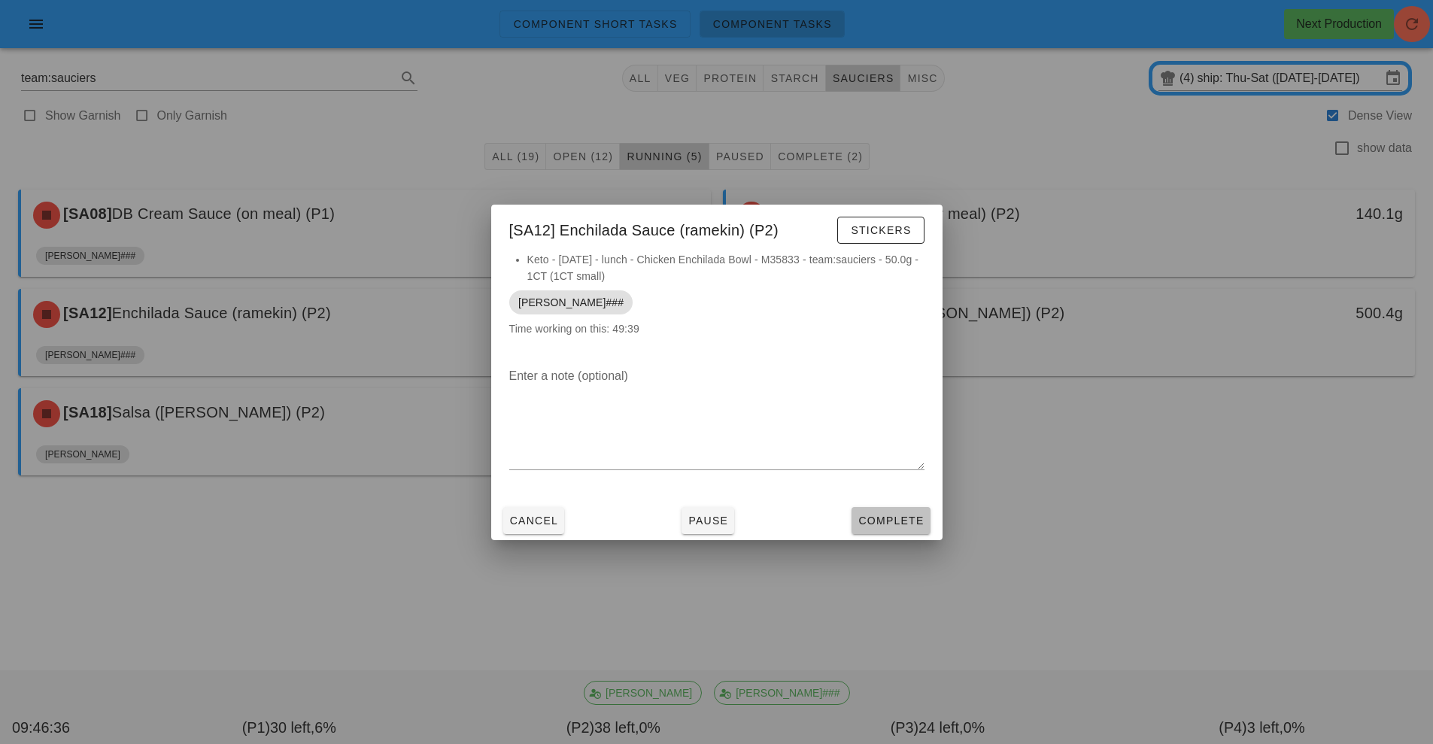 This screenshot has width=1433, height=744. I want to click on button: Stickers, so click(880, 230).